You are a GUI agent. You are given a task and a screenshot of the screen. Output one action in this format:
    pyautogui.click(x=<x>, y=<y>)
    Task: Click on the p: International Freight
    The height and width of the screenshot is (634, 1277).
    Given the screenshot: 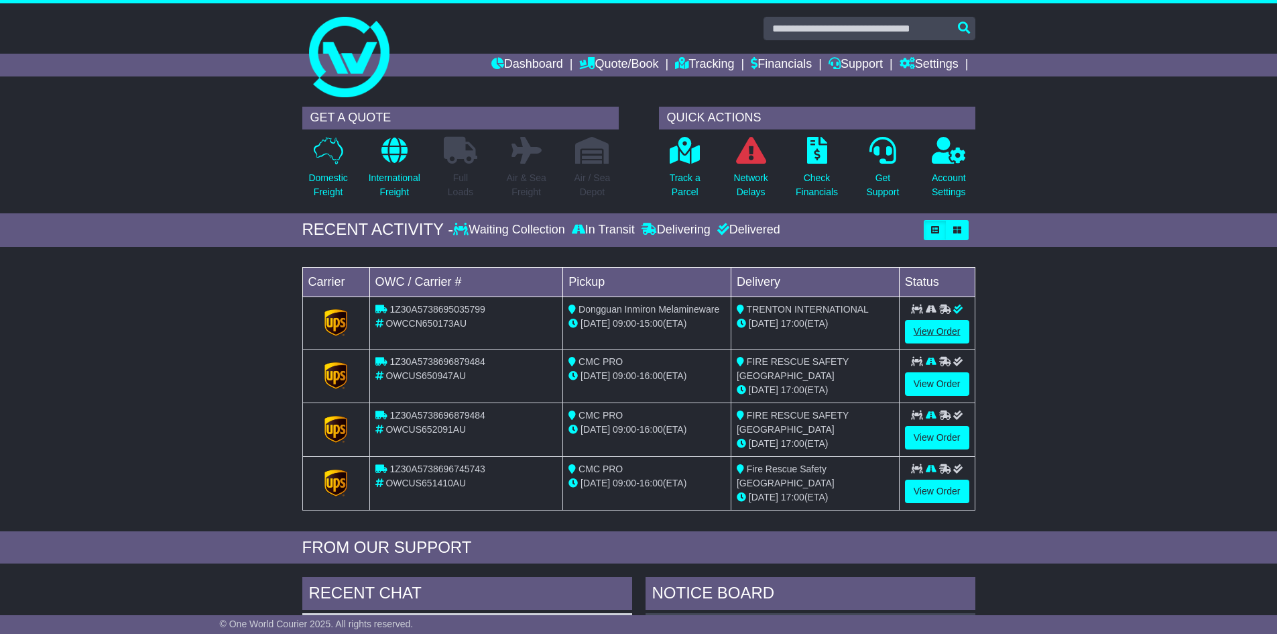 What is the action you would take?
    pyautogui.click(x=394, y=185)
    